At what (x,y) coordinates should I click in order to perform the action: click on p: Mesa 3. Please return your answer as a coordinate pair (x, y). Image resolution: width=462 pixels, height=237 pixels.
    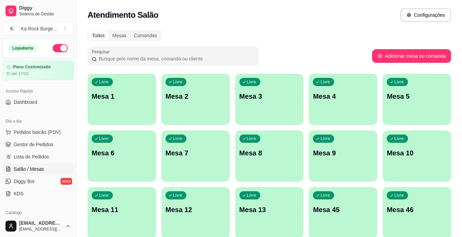
    Looking at the image, I should click on (269, 96).